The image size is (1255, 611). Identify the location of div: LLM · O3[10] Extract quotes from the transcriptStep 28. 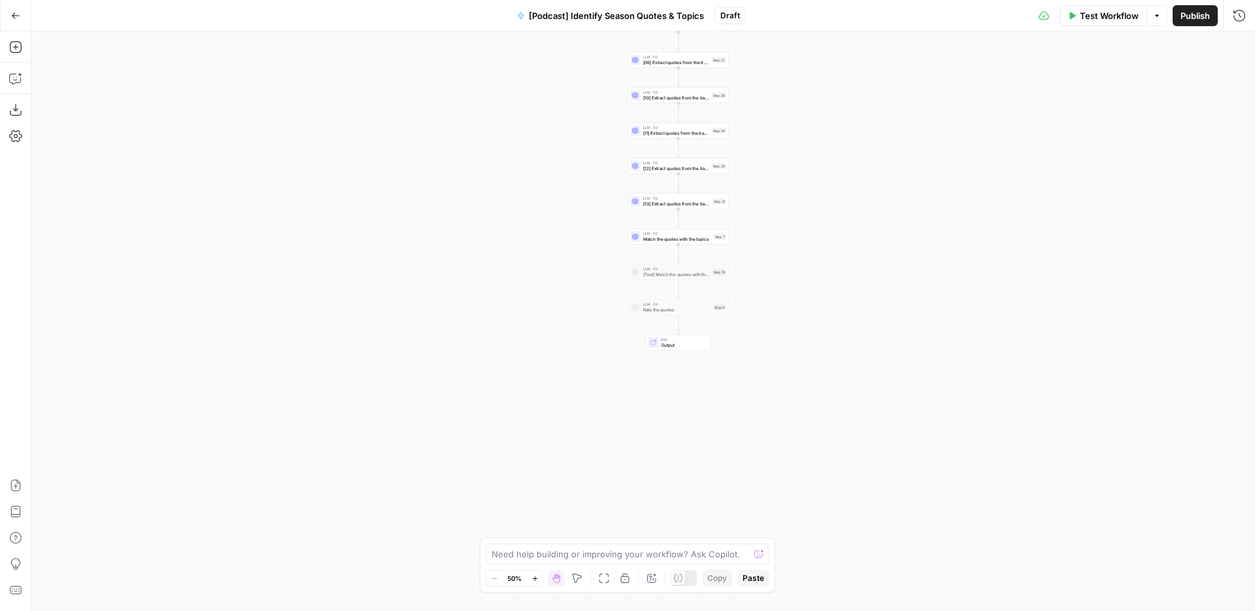
(678, 95).